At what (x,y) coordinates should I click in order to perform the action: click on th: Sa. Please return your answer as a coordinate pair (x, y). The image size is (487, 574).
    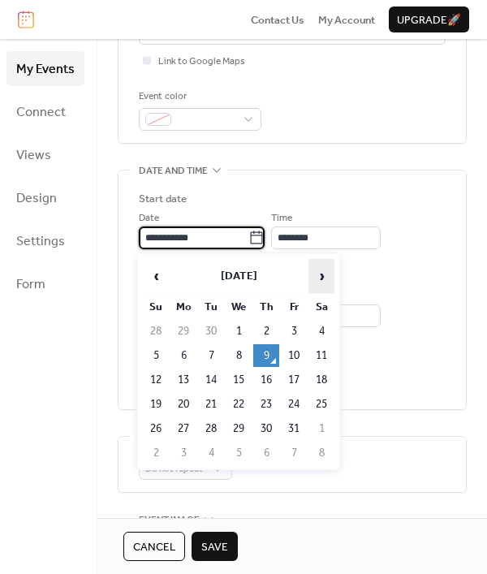
    Looking at the image, I should click on (321, 307).